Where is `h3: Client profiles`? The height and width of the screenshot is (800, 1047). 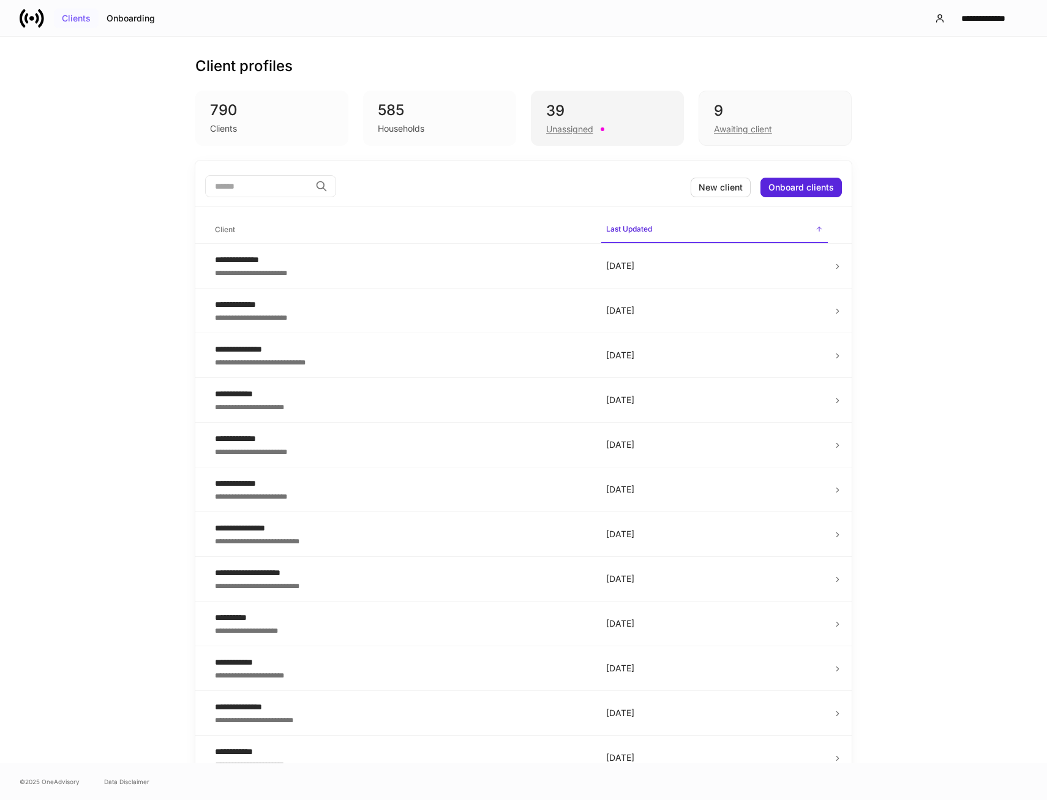
h3: Client profiles is located at coordinates (244, 66).